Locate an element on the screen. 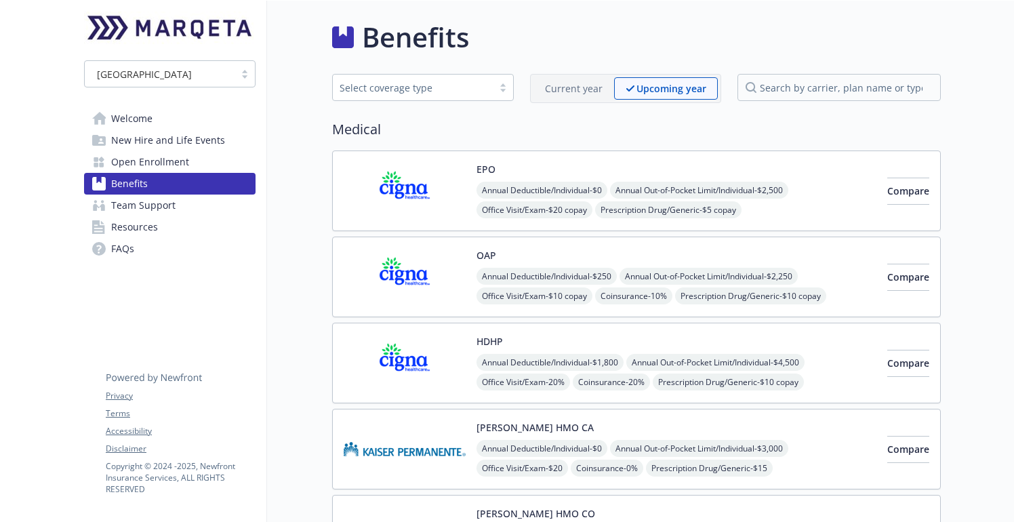  span: Office Visit/Exam - 20% is located at coordinates (524, 382).